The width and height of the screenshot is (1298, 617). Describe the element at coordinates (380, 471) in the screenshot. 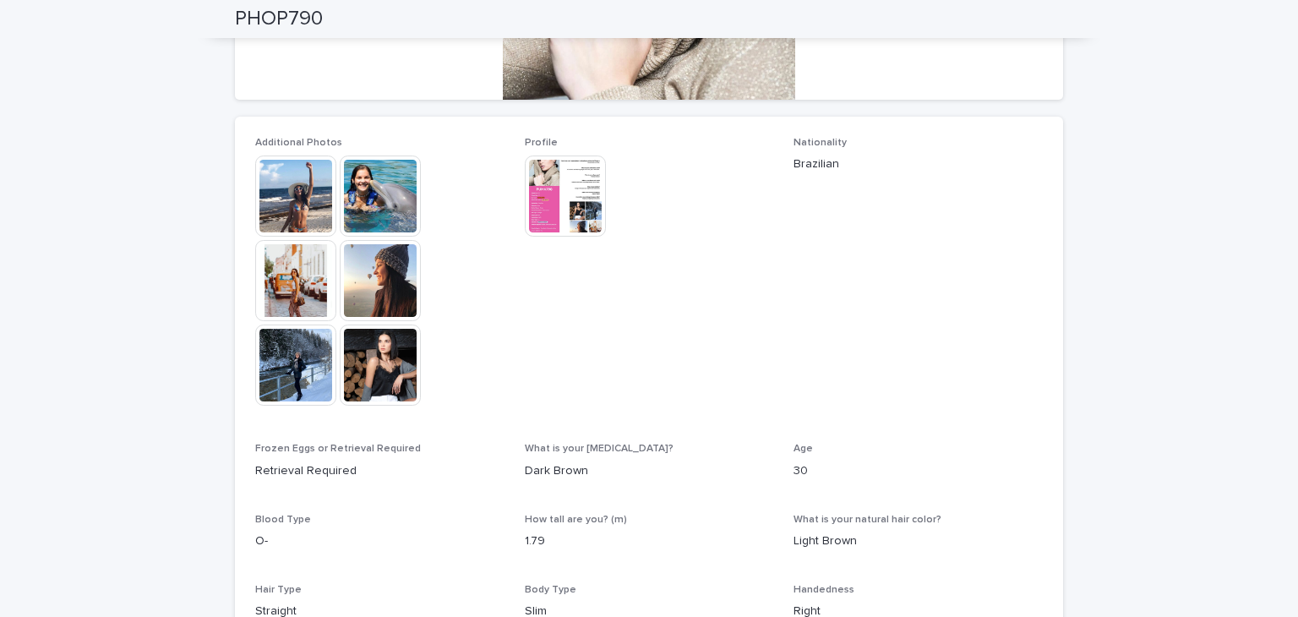

I see `p: Retrieval Required` at that location.